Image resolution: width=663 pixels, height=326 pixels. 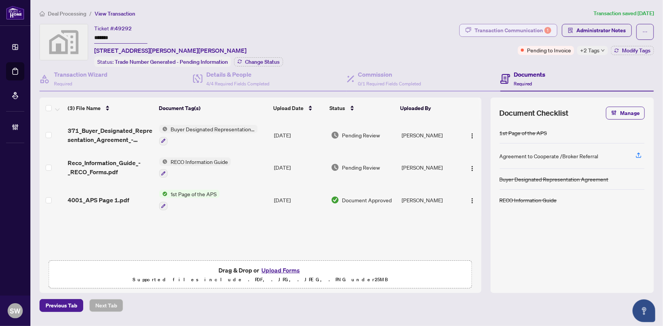 What do you see at coordinates (208, 135) in the screenshot?
I see `button: Status IconBuyer Designated Representation Agreement` at bounding box center [208, 135].